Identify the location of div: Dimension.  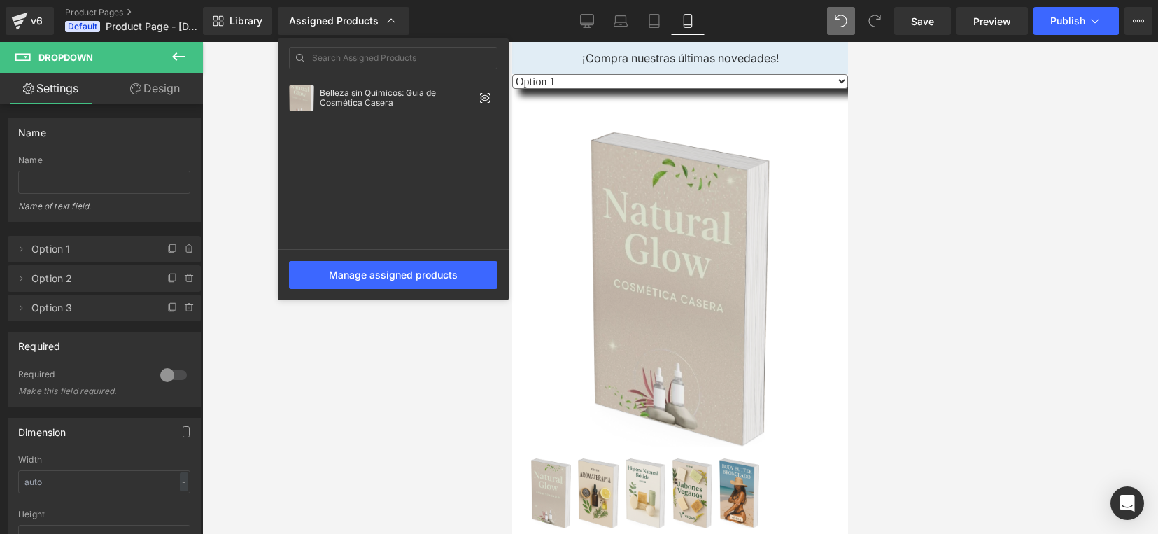
(42, 428).